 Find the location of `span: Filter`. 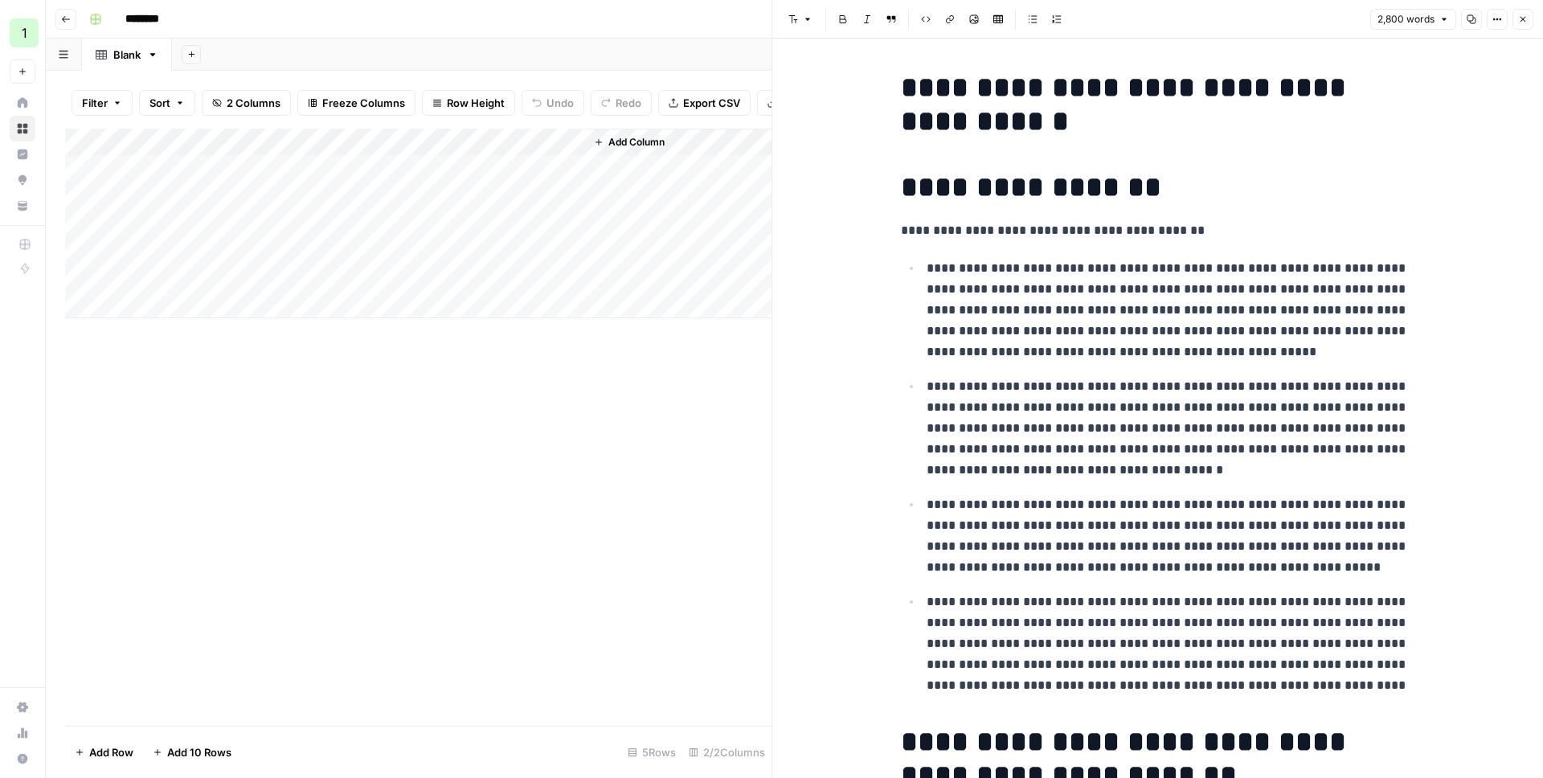

span: Filter is located at coordinates (95, 103).